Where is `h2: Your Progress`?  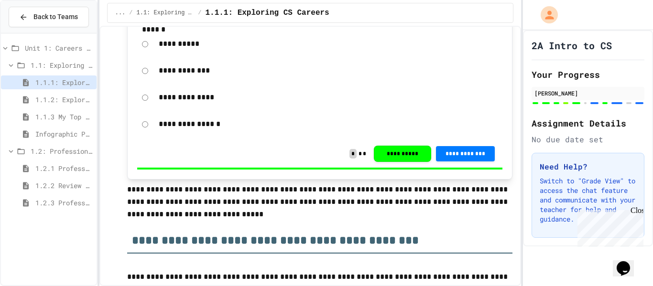
h2: Your Progress is located at coordinates (588, 75).